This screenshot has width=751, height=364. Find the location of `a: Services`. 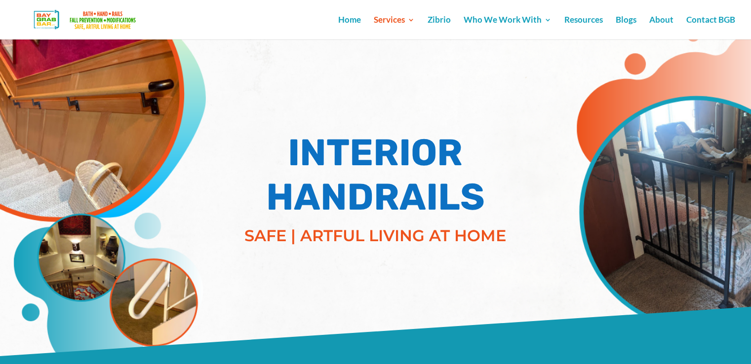

a: Services is located at coordinates (394, 28).